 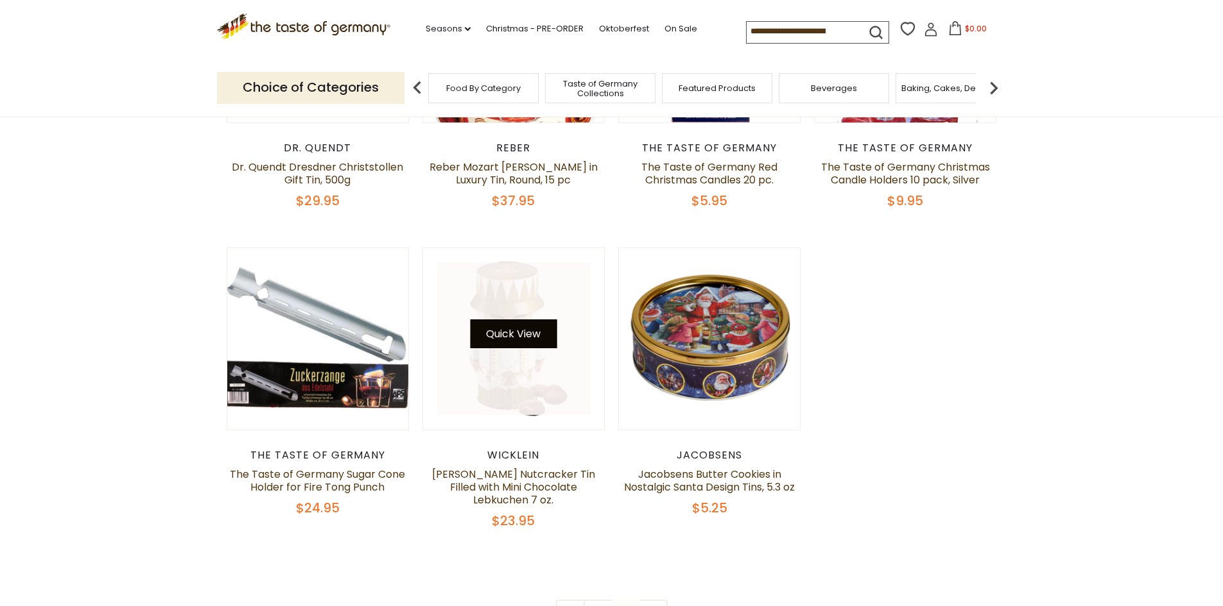 What do you see at coordinates (483, 88) in the screenshot?
I see `span: Food By Category` at bounding box center [483, 88].